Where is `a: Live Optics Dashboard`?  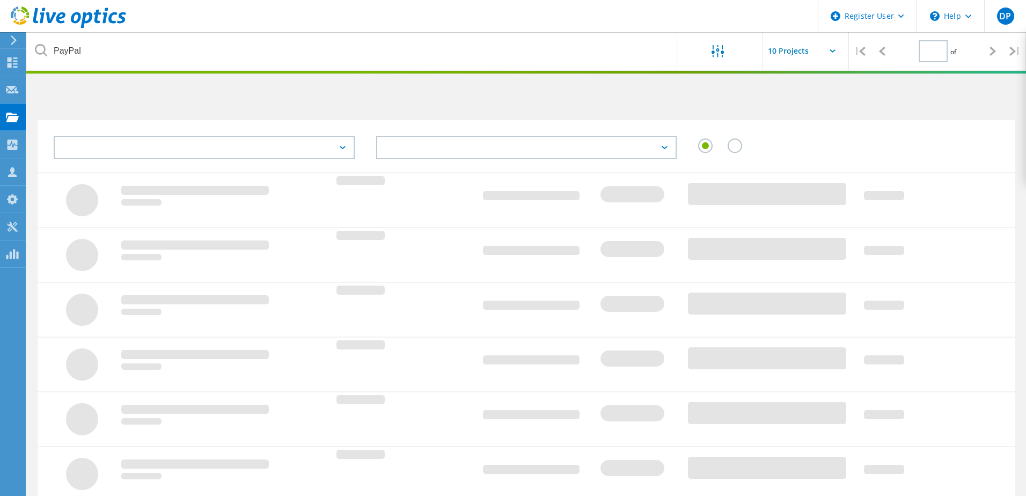 a: Live Optics Dashboard is located at coordinates (68, 26).